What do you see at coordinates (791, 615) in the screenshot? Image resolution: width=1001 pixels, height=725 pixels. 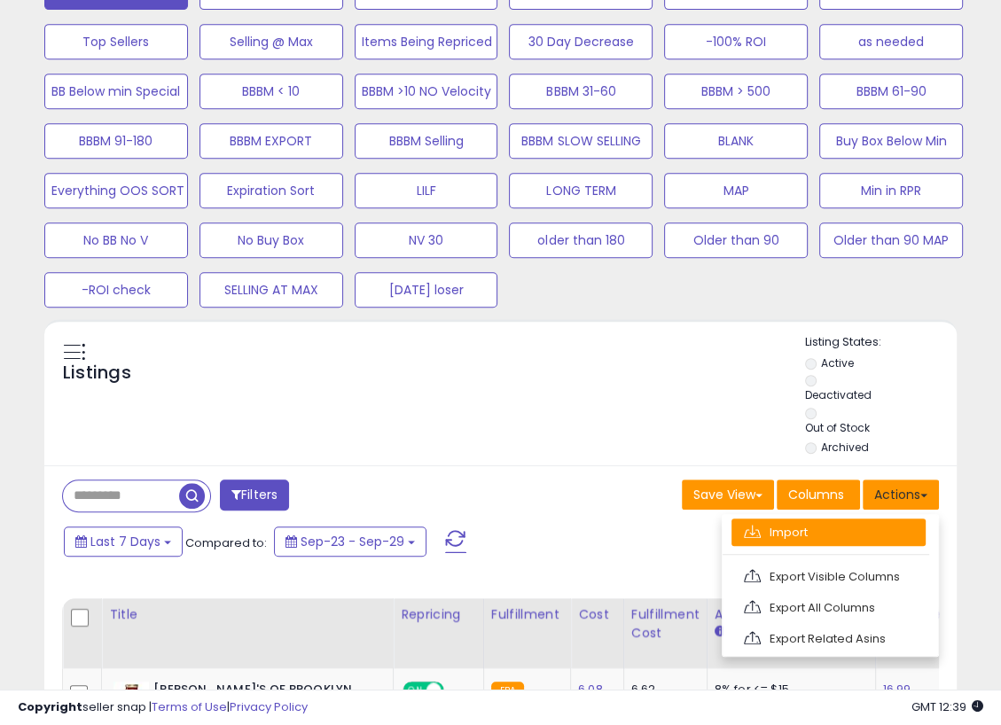 I see `div: Amazon Fees` at bounding box center [791, 615].